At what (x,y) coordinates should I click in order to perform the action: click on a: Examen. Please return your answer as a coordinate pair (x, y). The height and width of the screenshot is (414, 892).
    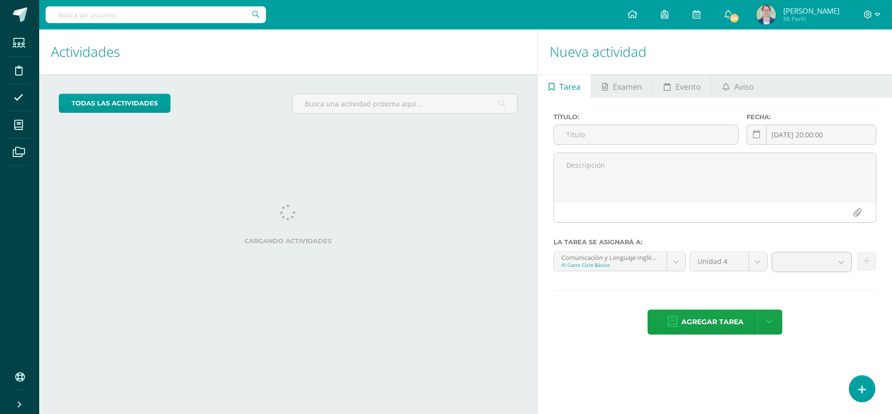
    Looking at the image, I should click on (622, 86).